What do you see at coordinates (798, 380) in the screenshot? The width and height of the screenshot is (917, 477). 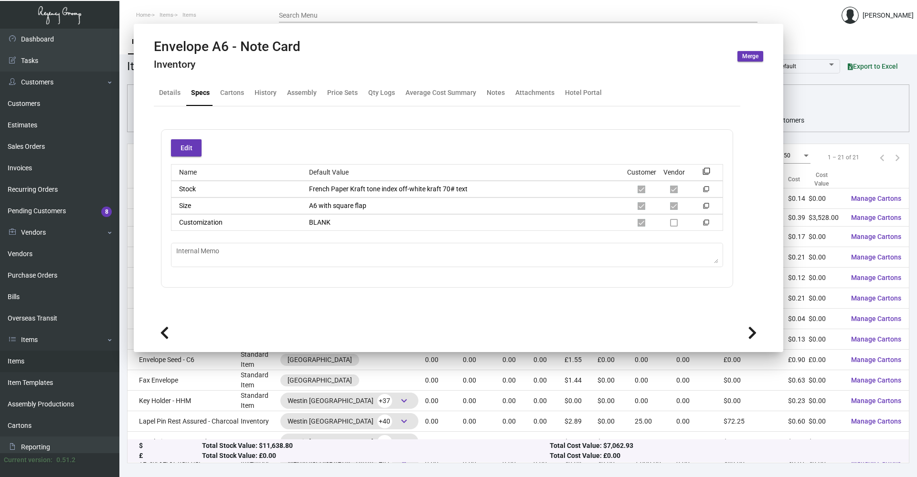 I see `td: $0.63` at bounding box center [798, 380].